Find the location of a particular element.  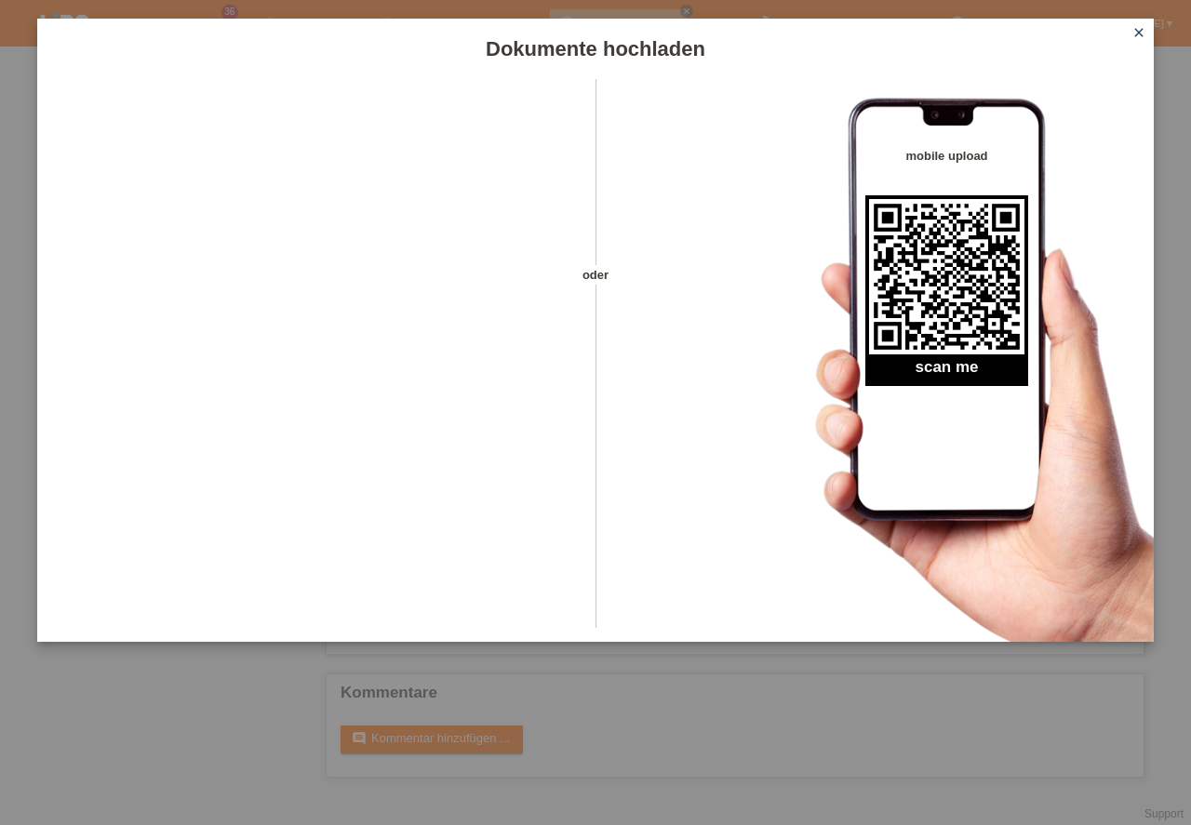

h4: mobile upload is located at coordinates (946, 155).